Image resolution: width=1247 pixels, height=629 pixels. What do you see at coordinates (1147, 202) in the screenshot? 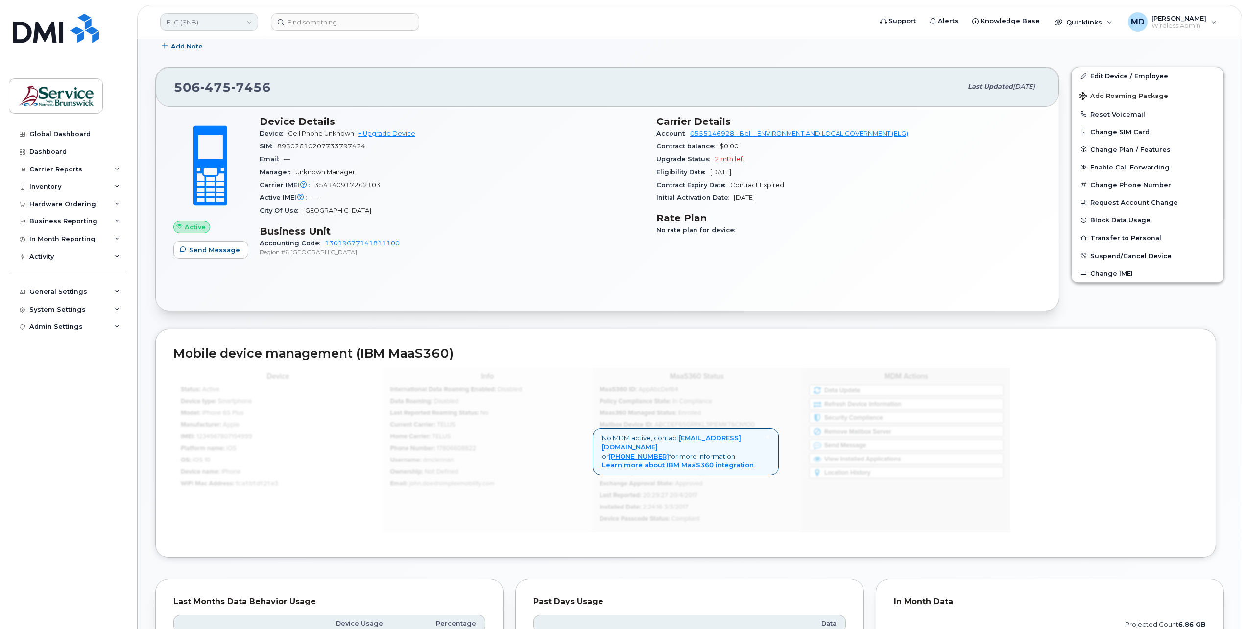
I see `button: Request Account Change` at bounding box center [1147, 202].